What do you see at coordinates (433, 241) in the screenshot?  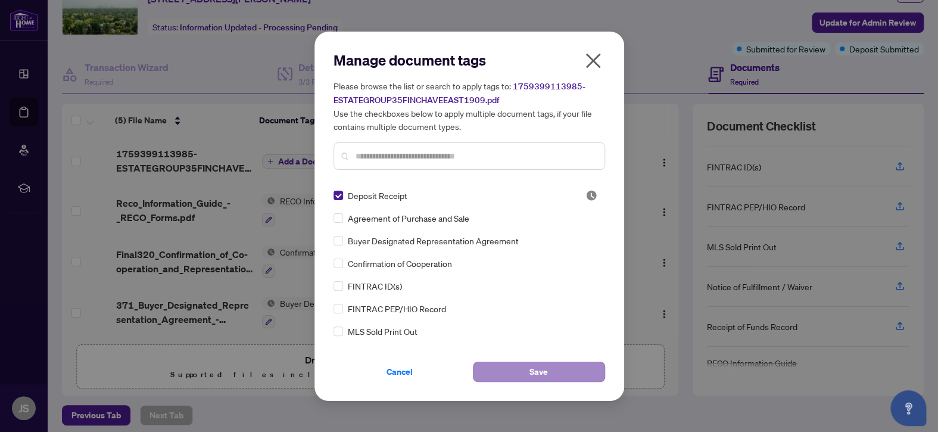 I see `span: Buyer Designated Representation Agreement` at bounding box center [433, 241].